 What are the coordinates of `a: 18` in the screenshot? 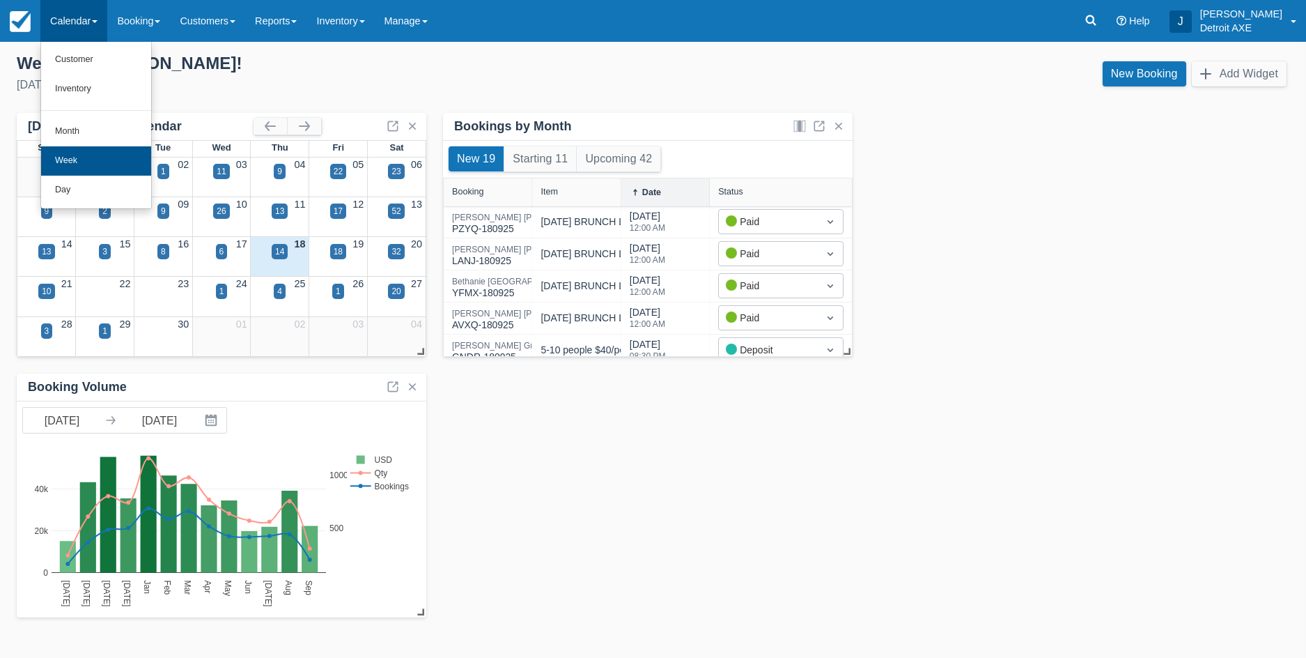 It's located at (300, 244).